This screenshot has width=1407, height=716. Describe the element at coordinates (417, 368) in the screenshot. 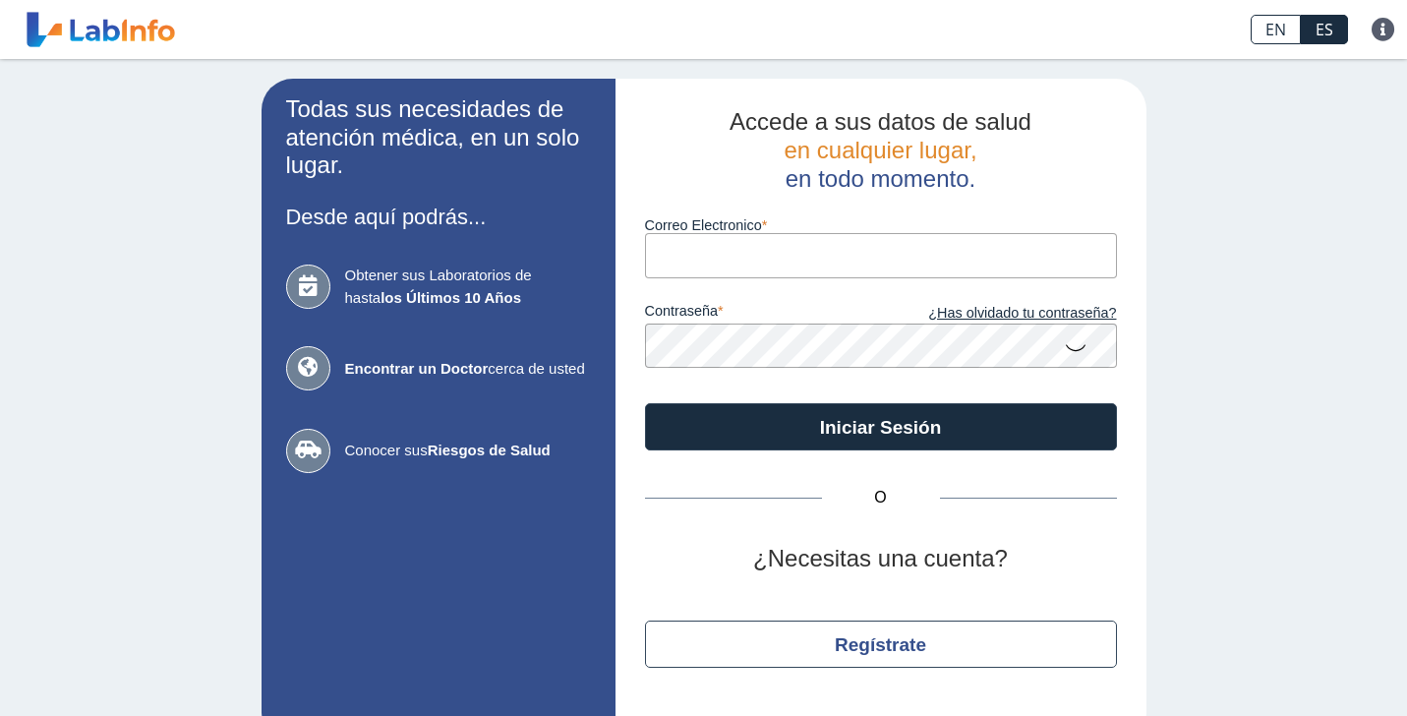

I see `b: Encontrar un Doctor` at that location.